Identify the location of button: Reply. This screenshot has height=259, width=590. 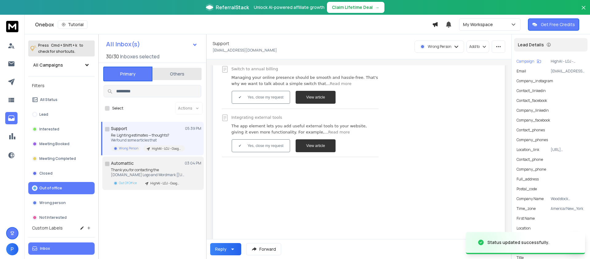
(225, 249).